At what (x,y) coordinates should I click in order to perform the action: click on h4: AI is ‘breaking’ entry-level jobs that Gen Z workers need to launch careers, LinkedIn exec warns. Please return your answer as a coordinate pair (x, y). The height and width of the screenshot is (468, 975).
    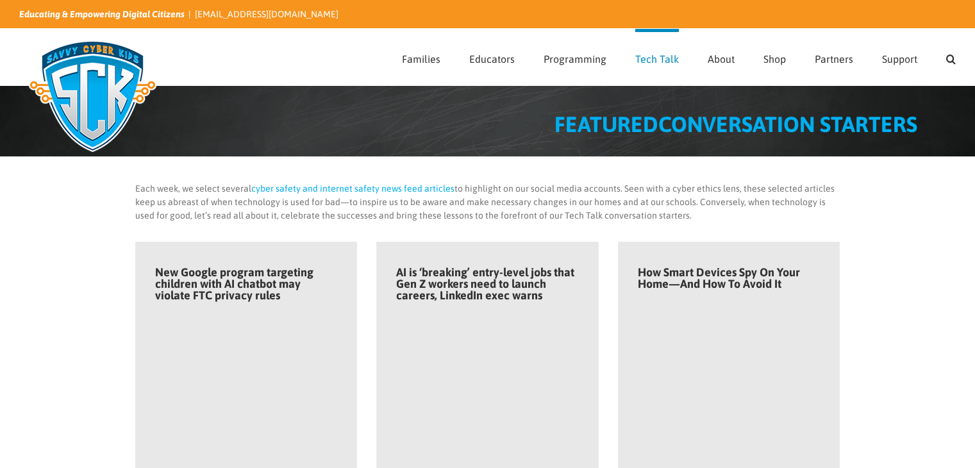
    Looking at the image, I should click on (487, 284).